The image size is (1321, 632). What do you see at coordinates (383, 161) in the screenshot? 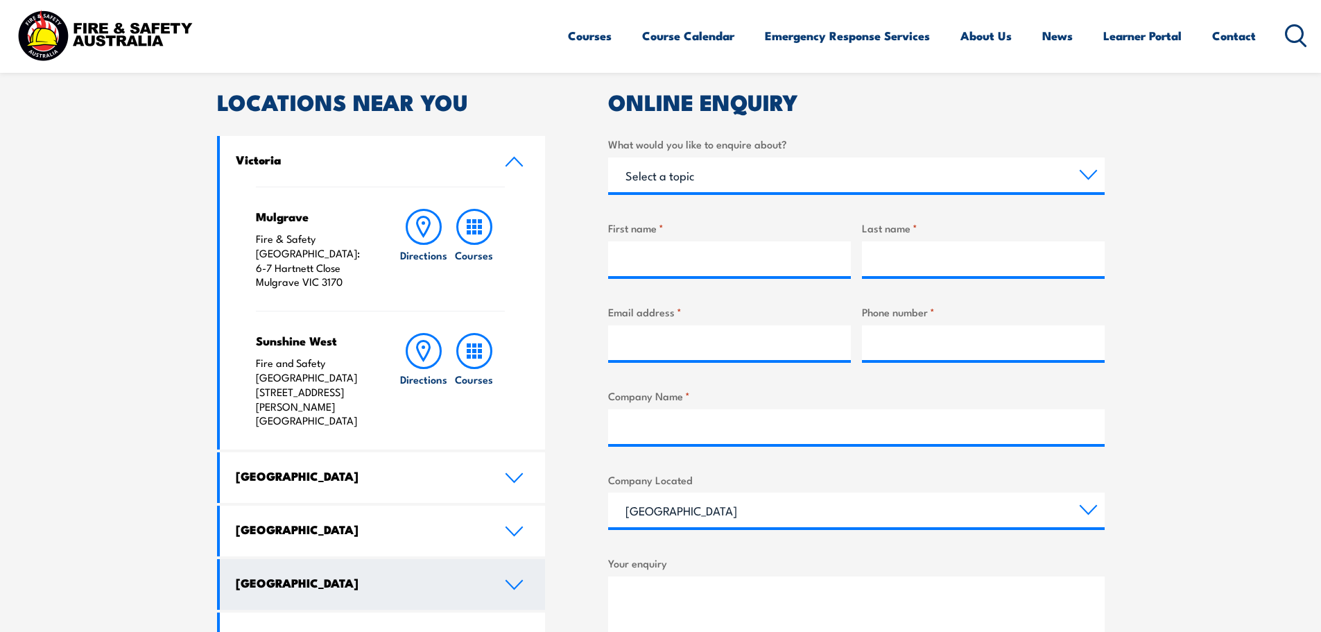
I see `a: Victoria` at bounding box center [383, 161].